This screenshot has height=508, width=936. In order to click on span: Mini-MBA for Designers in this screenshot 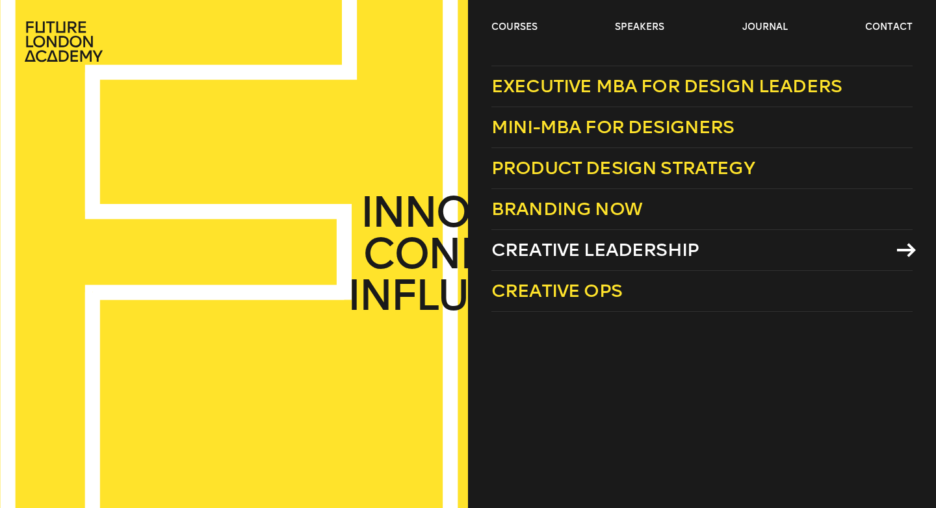, I will do `click(613, 127)`.